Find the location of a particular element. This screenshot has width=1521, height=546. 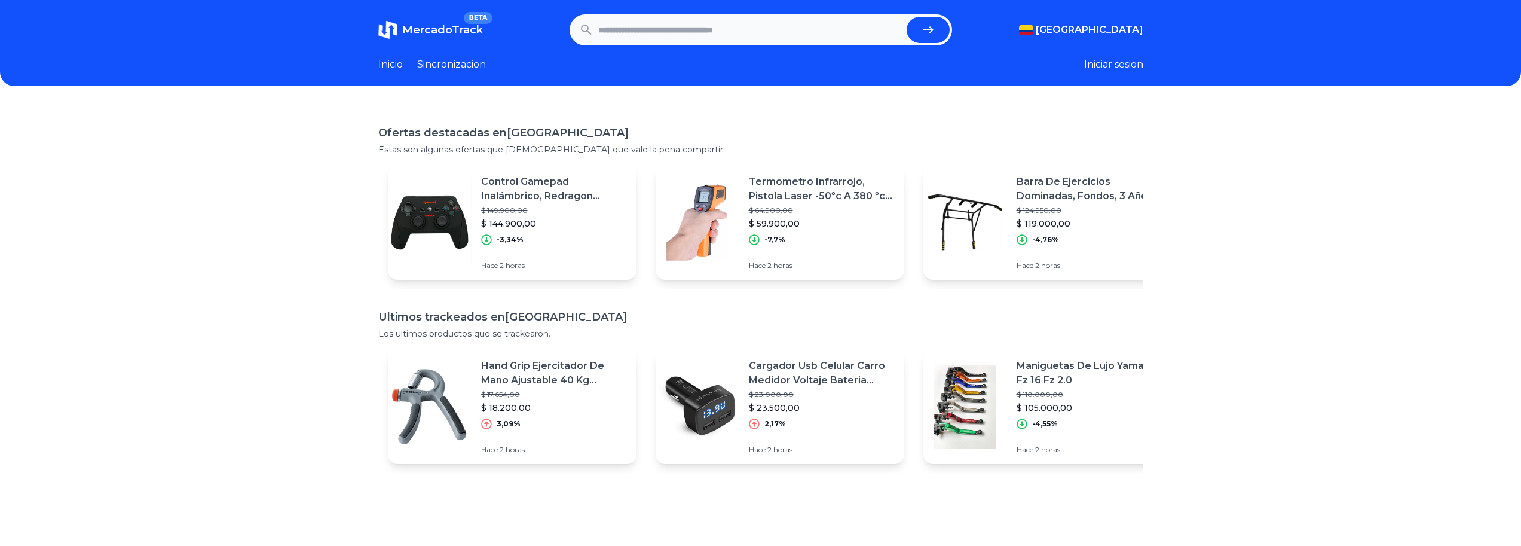

p: -4,55% is located at coordinates (1045, 424).